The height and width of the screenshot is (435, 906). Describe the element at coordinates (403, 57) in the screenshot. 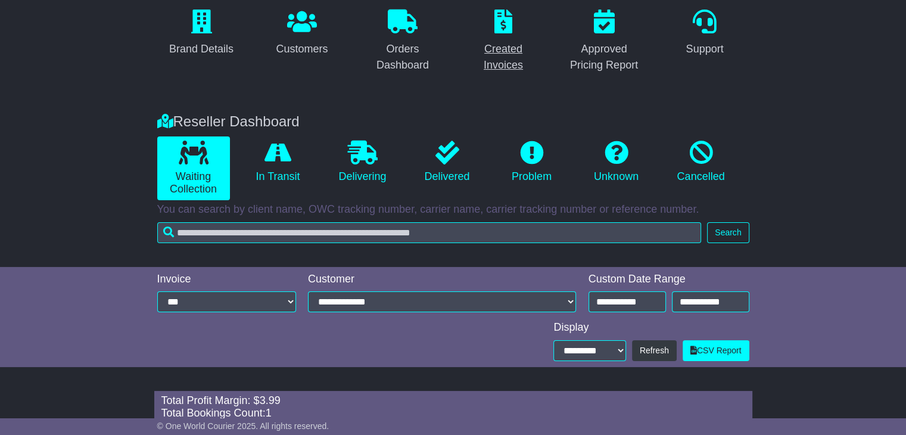

I see `div: Orders Dashboard` at that location.